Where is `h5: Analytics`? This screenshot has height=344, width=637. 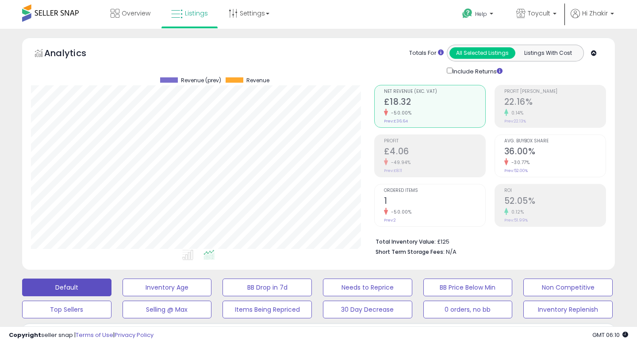 h5: Analytics is located at coordinates (74, 54).